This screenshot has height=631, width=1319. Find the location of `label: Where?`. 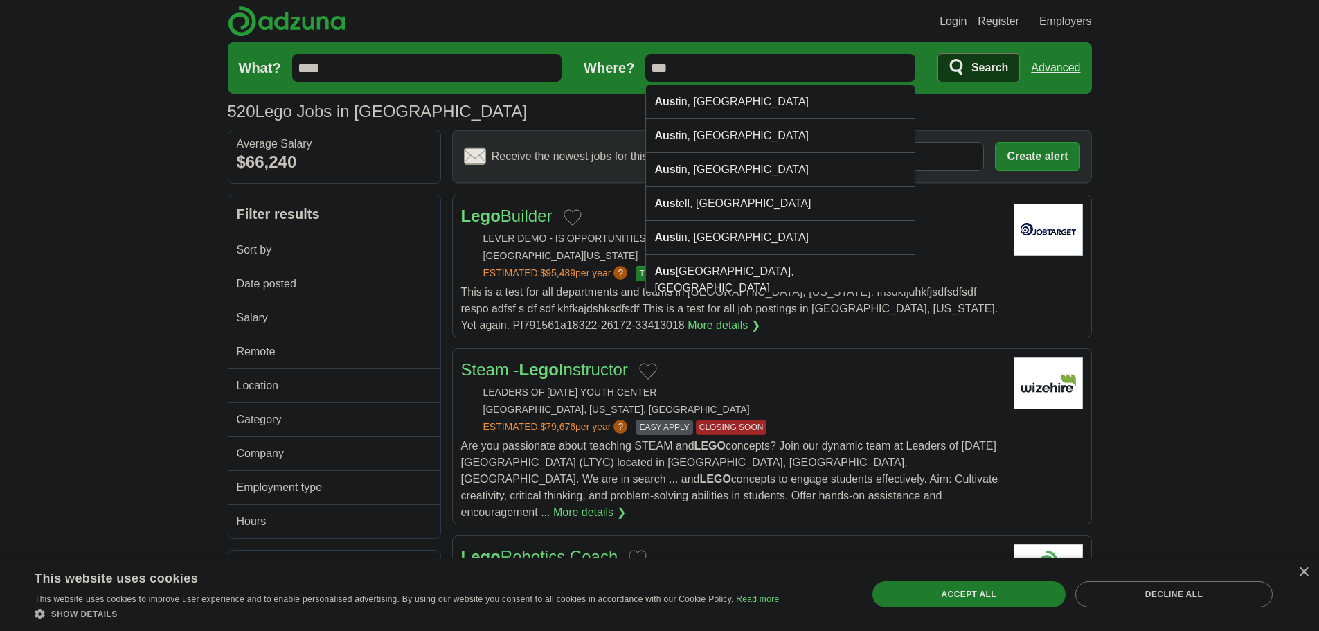

label: Where? is located at coordinates (609, 68).